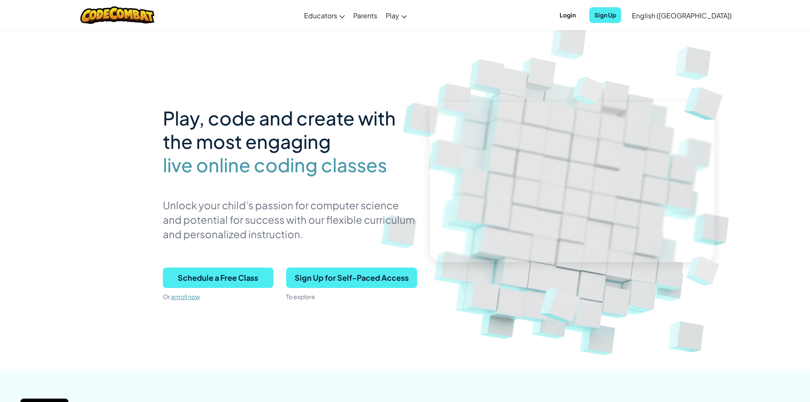 The image size is (810, 402). I want to click on span: Login, so click(567, 15).